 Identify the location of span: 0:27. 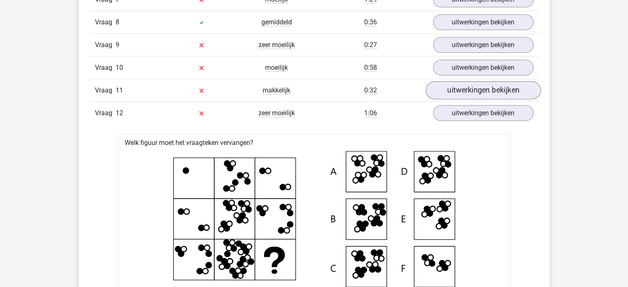
(370, 45).